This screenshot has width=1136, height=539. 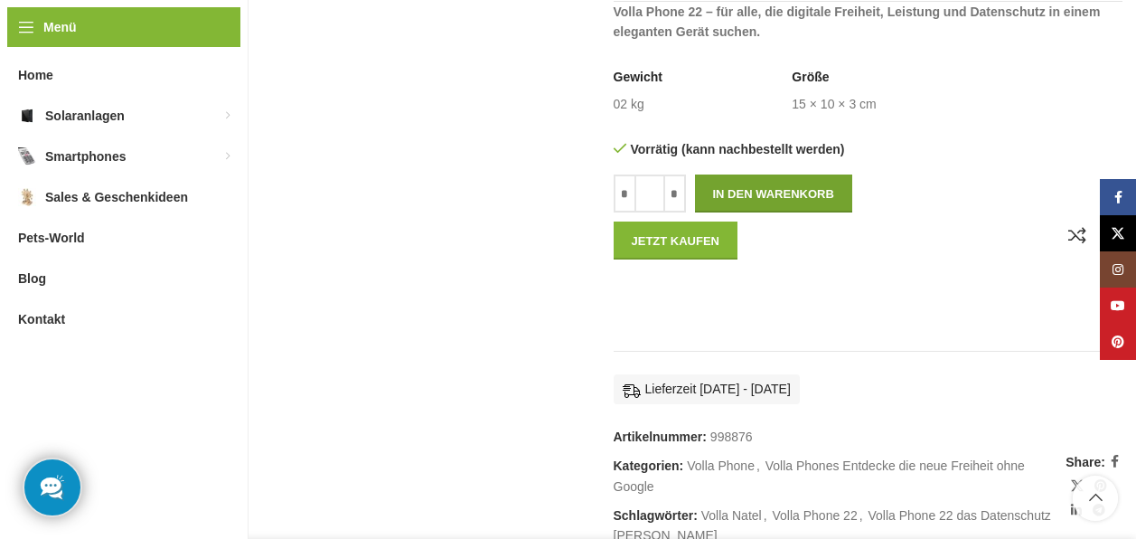 What do you see at coordinates (1118, 269) in the screenshot?
I see `a: Instagram Social Link` at bounding box center [1118, 269].